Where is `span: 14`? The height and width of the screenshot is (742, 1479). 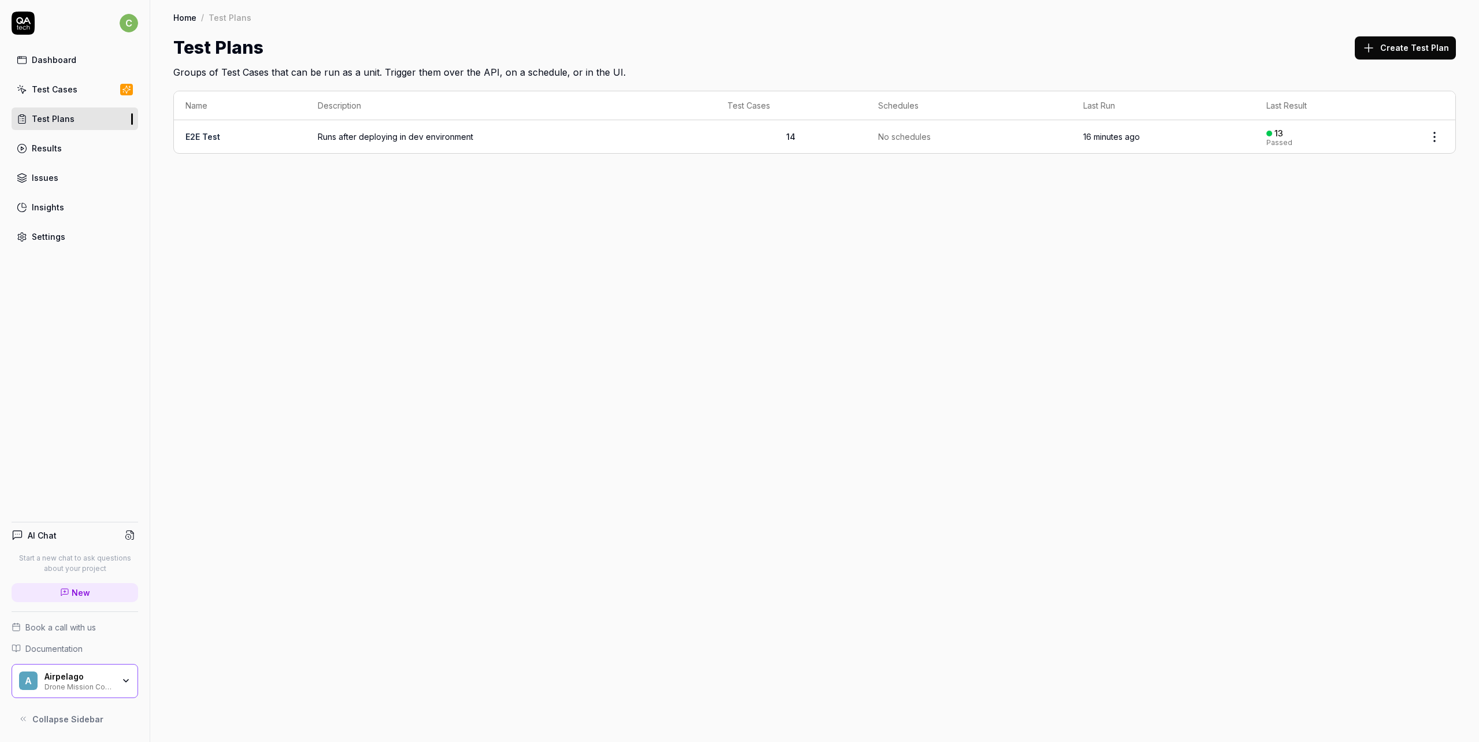 span: 14 is located at coordinates (791, 136).